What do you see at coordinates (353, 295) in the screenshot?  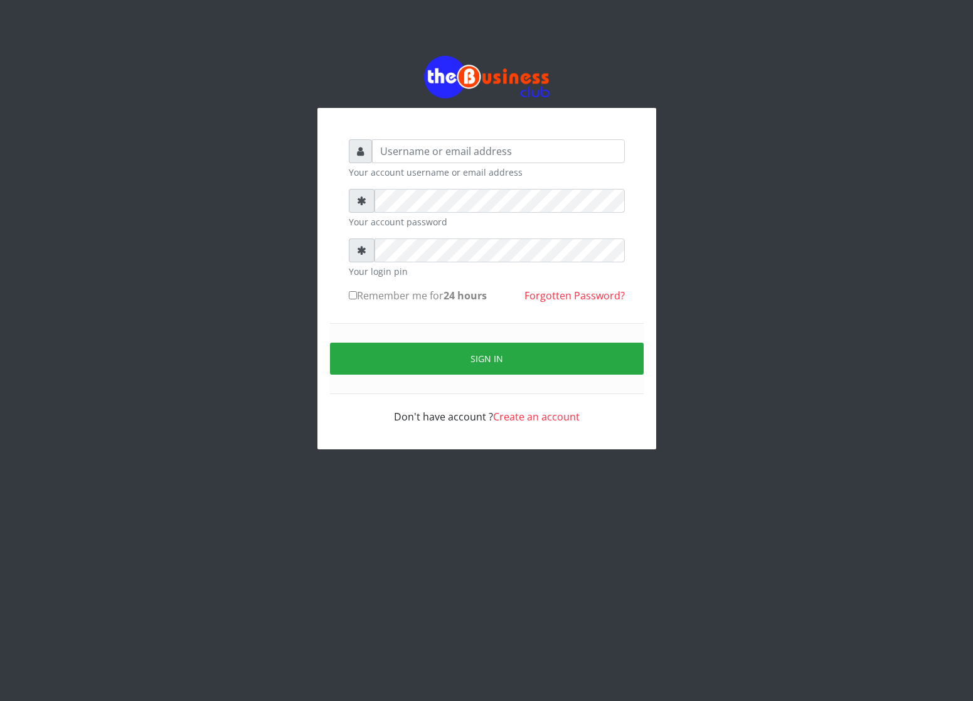 I see `input: Remember me for24 hours` at bounding box center [353, 295].